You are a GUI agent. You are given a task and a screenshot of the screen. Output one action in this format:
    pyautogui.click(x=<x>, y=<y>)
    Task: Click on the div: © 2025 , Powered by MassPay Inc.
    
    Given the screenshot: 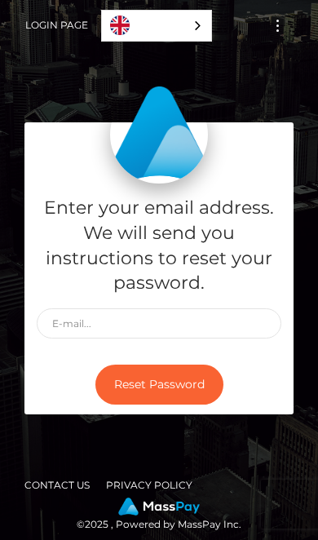 What is the action you would take?
    pyautogui.click(x=159, y=516)
    